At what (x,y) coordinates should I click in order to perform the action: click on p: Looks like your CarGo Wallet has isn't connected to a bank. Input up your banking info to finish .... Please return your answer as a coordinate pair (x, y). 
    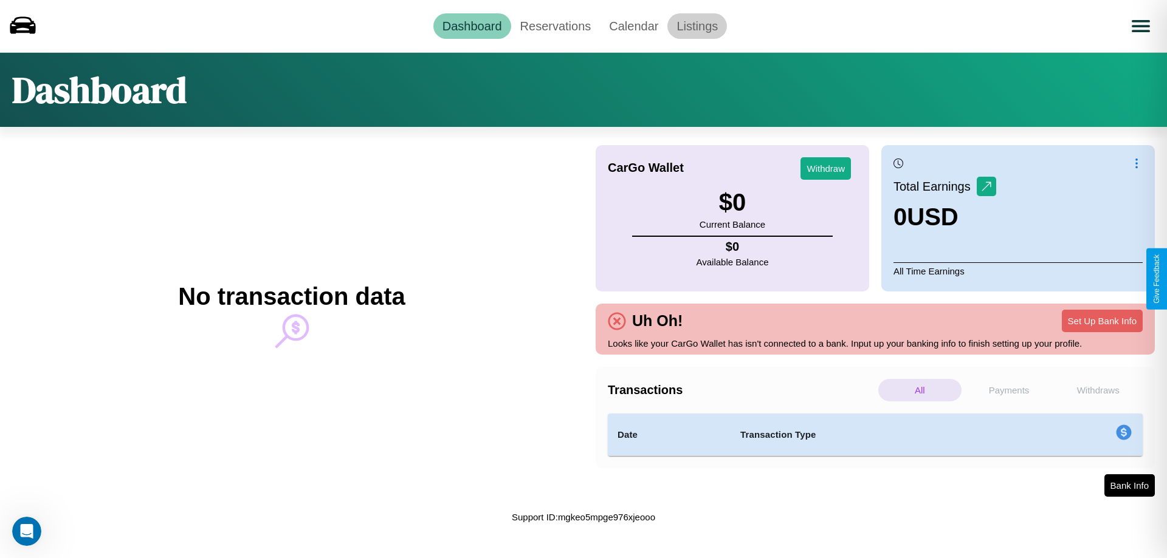
    Looking at the image, I should click on (875, 343).